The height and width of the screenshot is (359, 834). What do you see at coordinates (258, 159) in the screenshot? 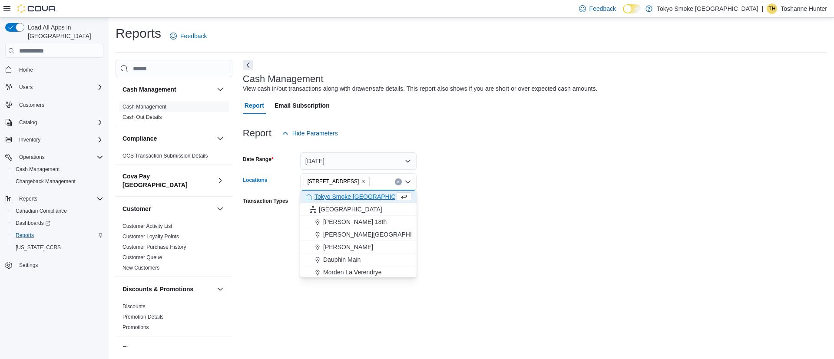
I see `label: Date Range` at bounding box center [258, 159].